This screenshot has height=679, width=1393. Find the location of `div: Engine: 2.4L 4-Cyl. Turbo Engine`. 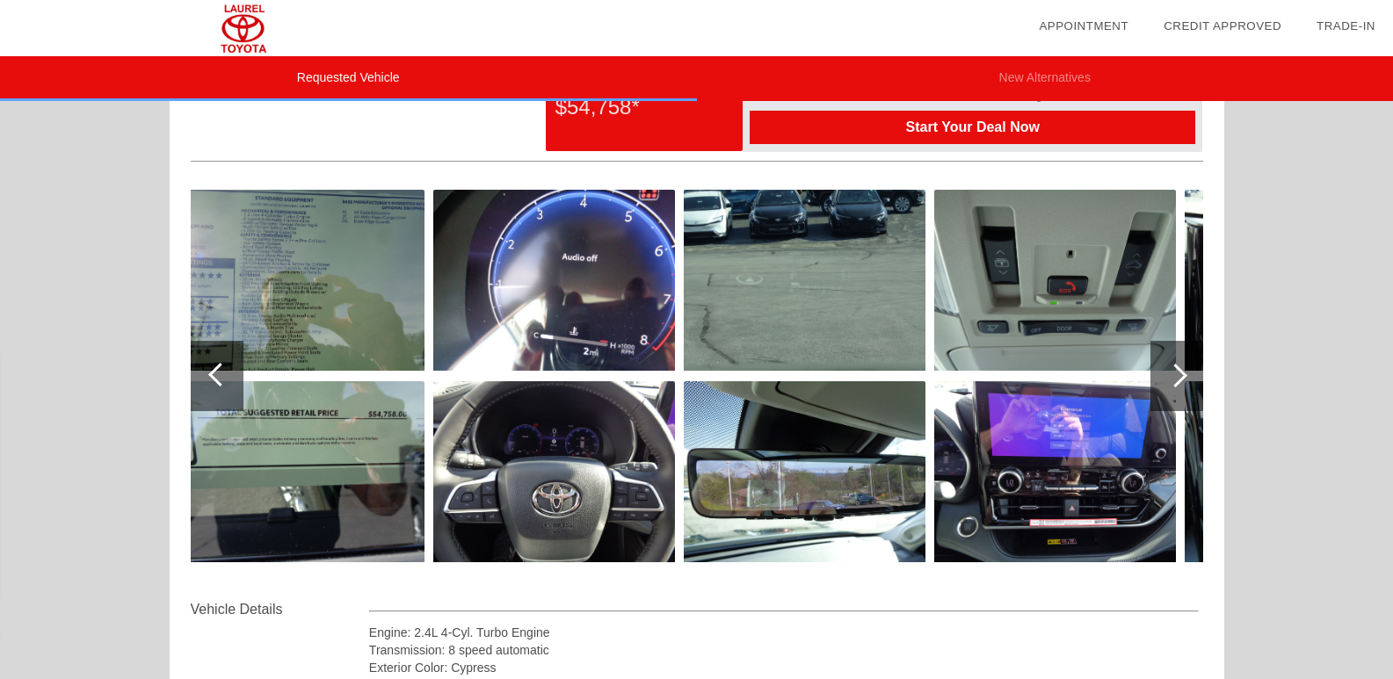

div: Engine: 2.4L 4-Cyl. Turbo Engine is located at coordinates (784, 633).